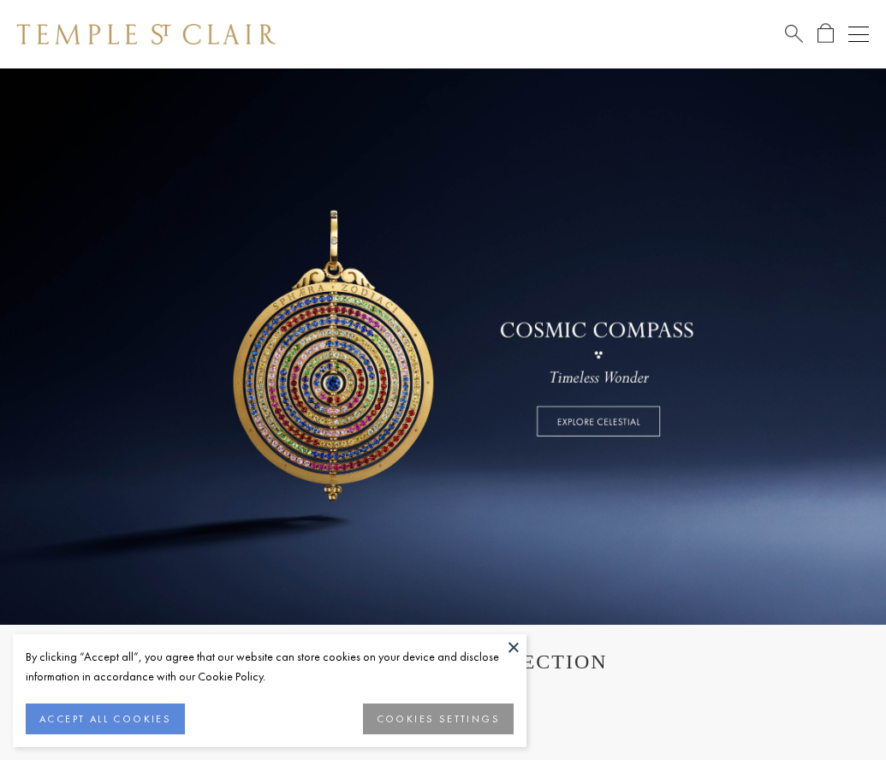 This screenshot has width=886, height=760. What do you see at coordinates (438, 719) in the screenshot?
I see `button: COOKIES SETTINGS` at bounding box center [438, 719].